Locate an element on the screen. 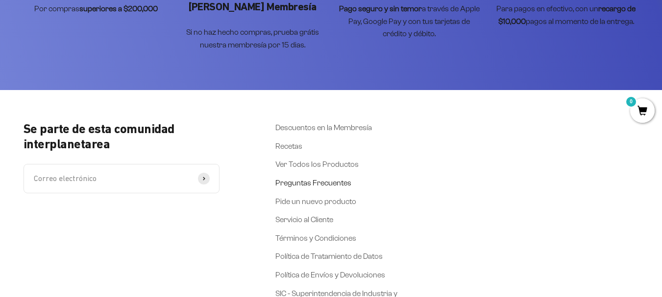 Image resolution: width=662 pixels, height=297 pixels. a: Términos y Condiciones is located at coordinates (316, 239).